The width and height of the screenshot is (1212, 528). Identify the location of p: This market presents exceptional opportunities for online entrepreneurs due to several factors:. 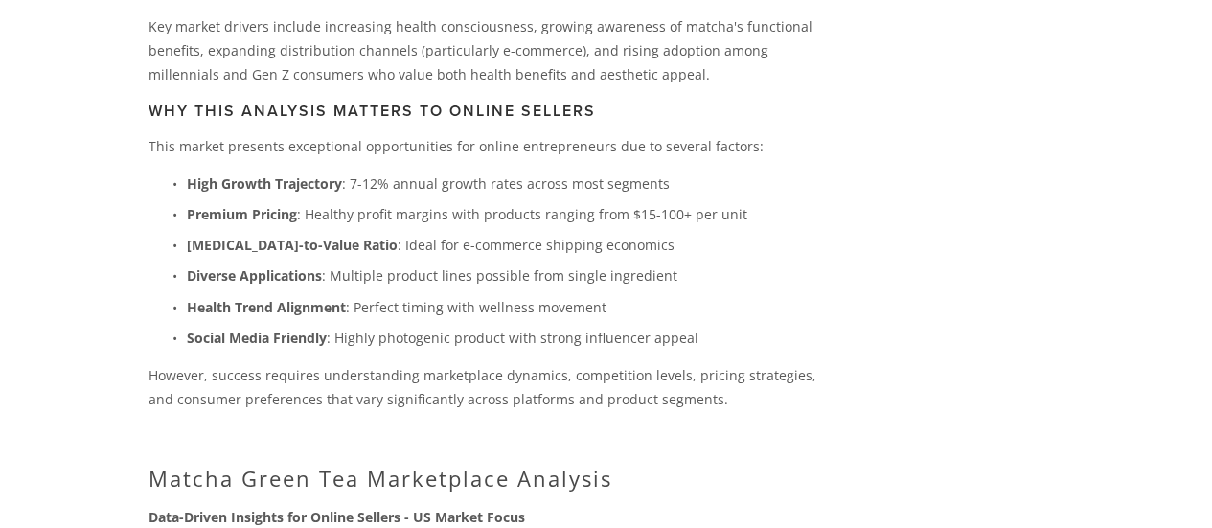
(484, 146).